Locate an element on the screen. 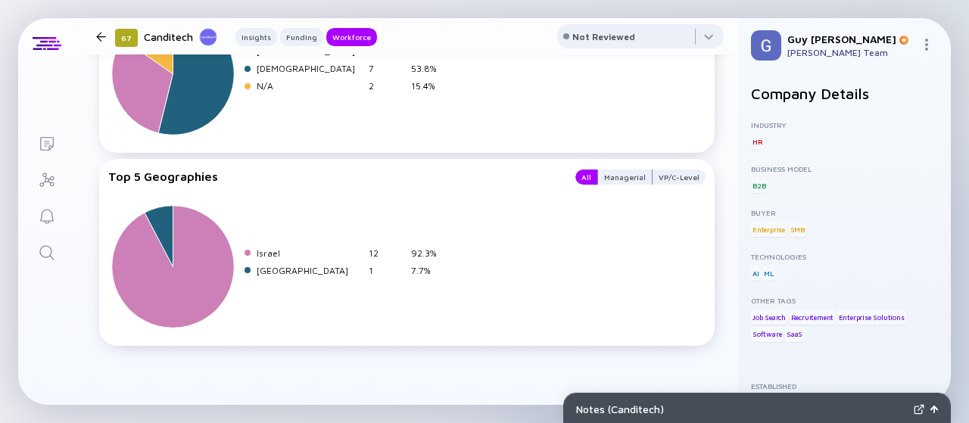 The image size is (969, 423). img: Menu is located at coordinates (927, 45).